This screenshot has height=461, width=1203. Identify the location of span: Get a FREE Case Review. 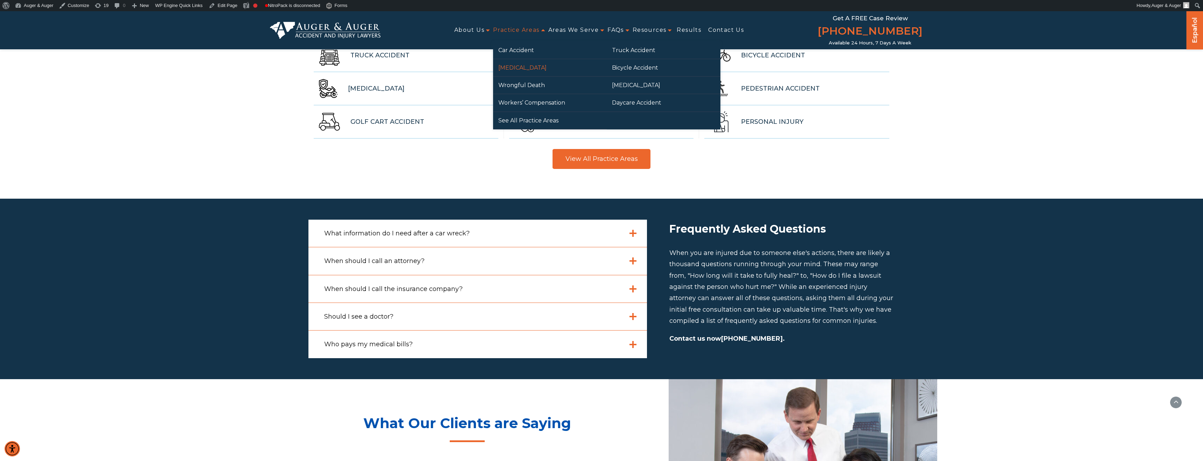
(870, 18).